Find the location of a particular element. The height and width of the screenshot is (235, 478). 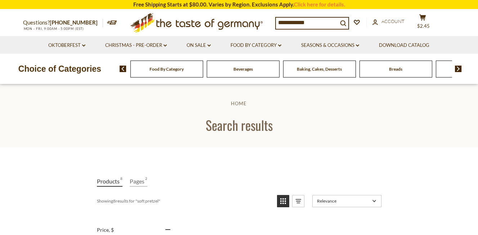

a: Click here for details. is located at coordinates (319, 4).